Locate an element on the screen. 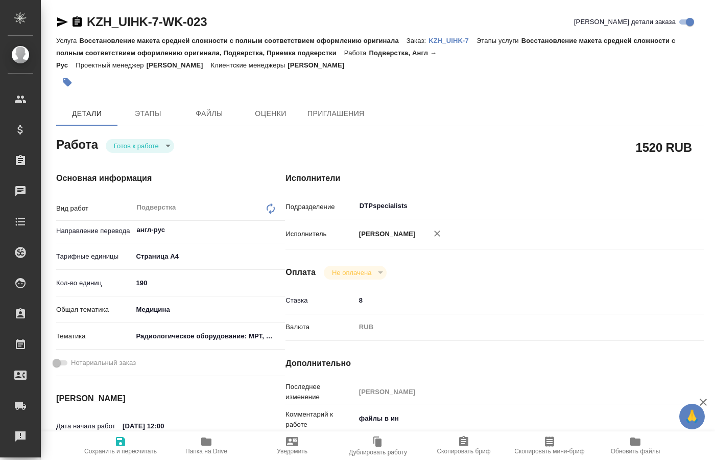 Image resolution: width=715 pixels, height=460 pixels. p: Услуга is located at coordinates (67, 40).